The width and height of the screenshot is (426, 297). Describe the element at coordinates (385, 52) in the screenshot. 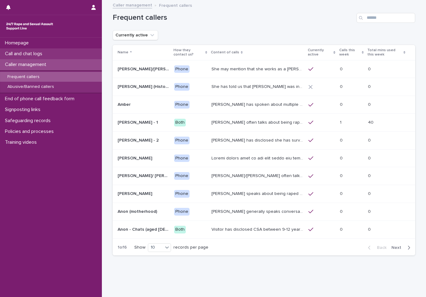

I see `p: Total mins used this week` at that location.